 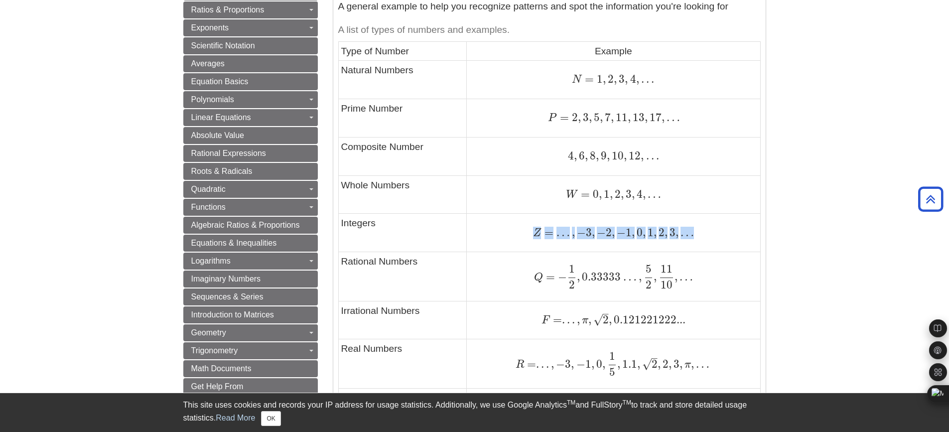 I want to click on span: 1.1, so click(x=629, y=364).